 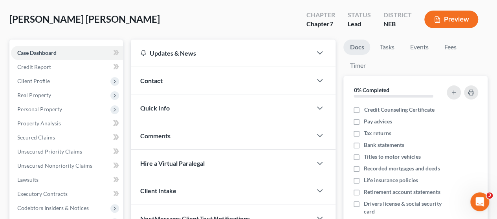 I want to click on span: Hire a Virtual Paralegal, so click(x=172, y=163).